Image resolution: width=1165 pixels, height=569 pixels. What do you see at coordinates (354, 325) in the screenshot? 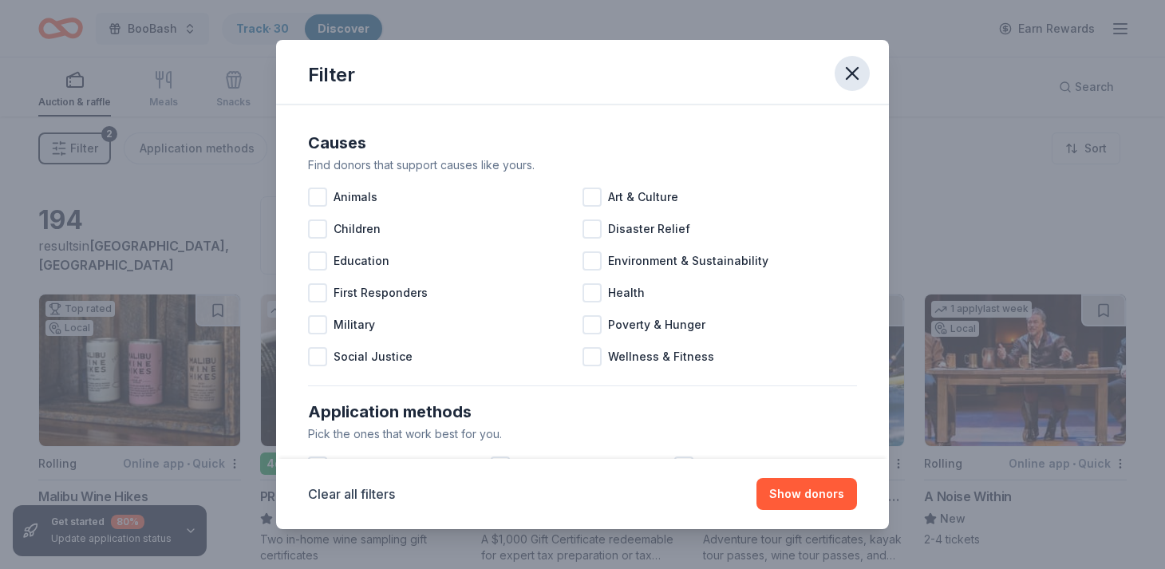
I see `span: Military` at bounding box center [354, 325].